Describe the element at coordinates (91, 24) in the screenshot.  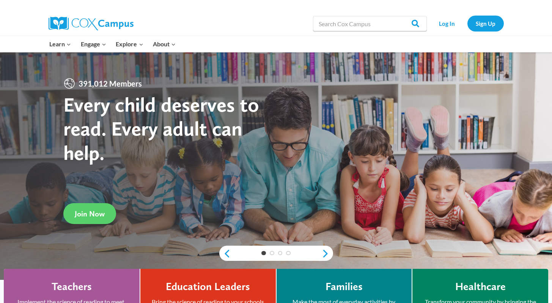
I see `img: Cox Campus` at that location.